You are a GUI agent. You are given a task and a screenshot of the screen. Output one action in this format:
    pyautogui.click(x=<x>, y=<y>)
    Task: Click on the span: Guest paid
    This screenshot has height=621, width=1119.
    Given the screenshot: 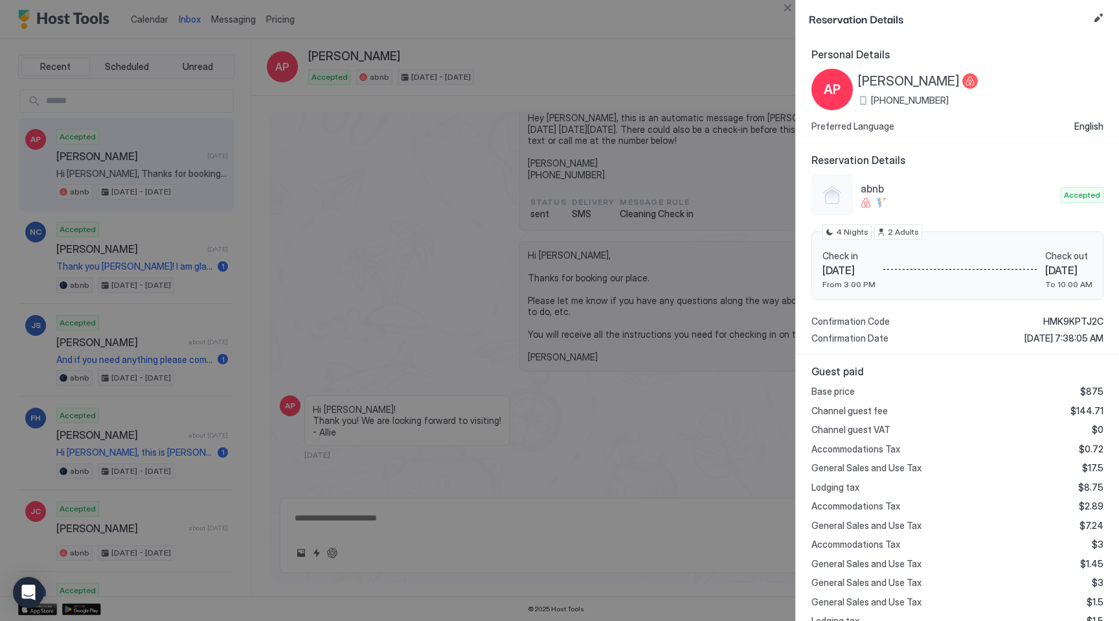 What is the action you would take?
    pyautogui.click(x=957, y=371)
    